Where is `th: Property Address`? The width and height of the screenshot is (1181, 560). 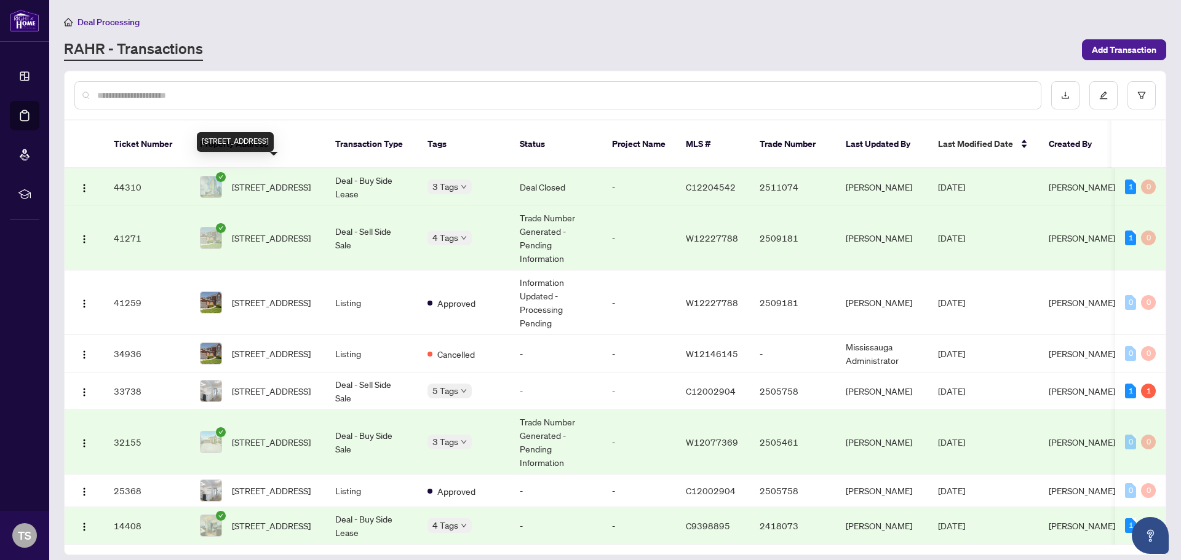 th: Property Address is located at coordinates (258, 145).